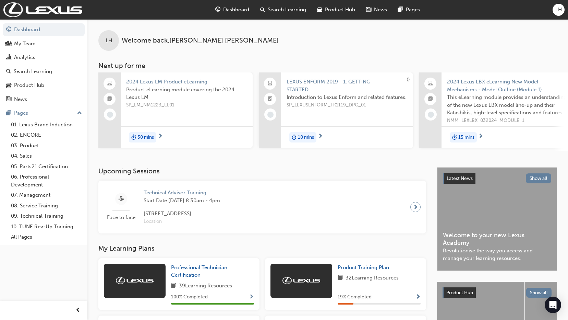 Image resolution: width=568 pixels, height=320 pixels. What do you see at coordinates (232, 10) in the screenshot?
I see `a: guage-iconDashboard` at bounding box center [232, 10].